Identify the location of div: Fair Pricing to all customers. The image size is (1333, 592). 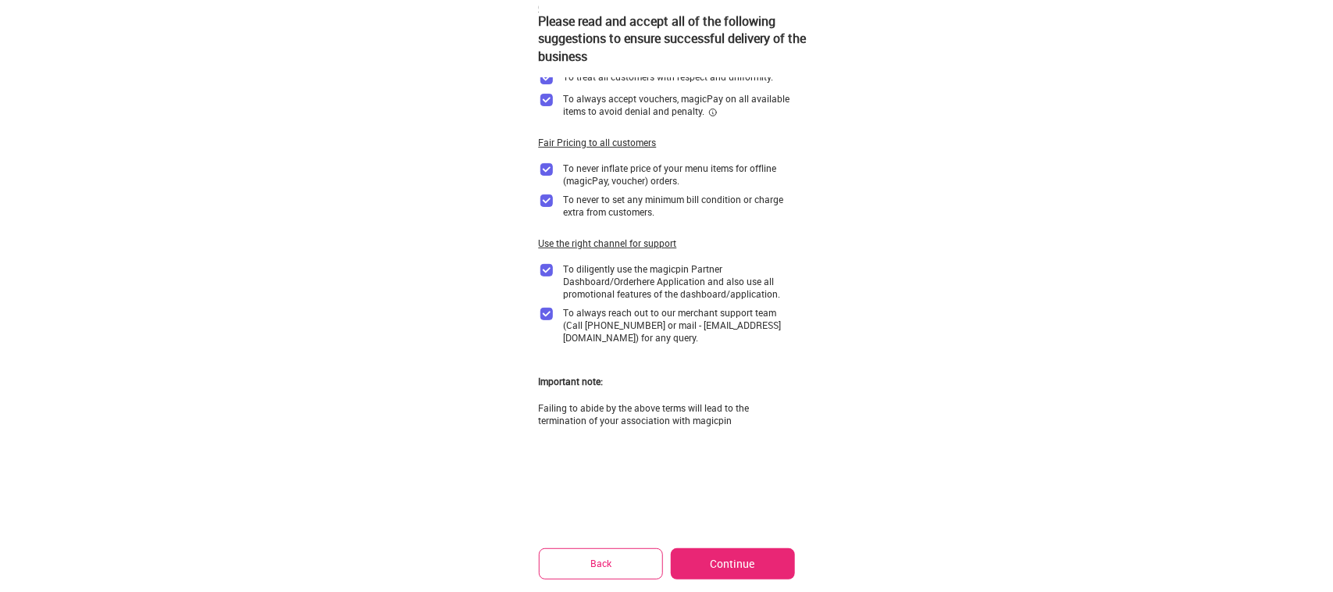
(597, 142).